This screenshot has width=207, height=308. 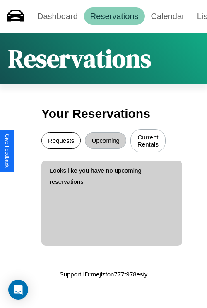 I want to click on a: Reservations, so click(x=114, y=16).